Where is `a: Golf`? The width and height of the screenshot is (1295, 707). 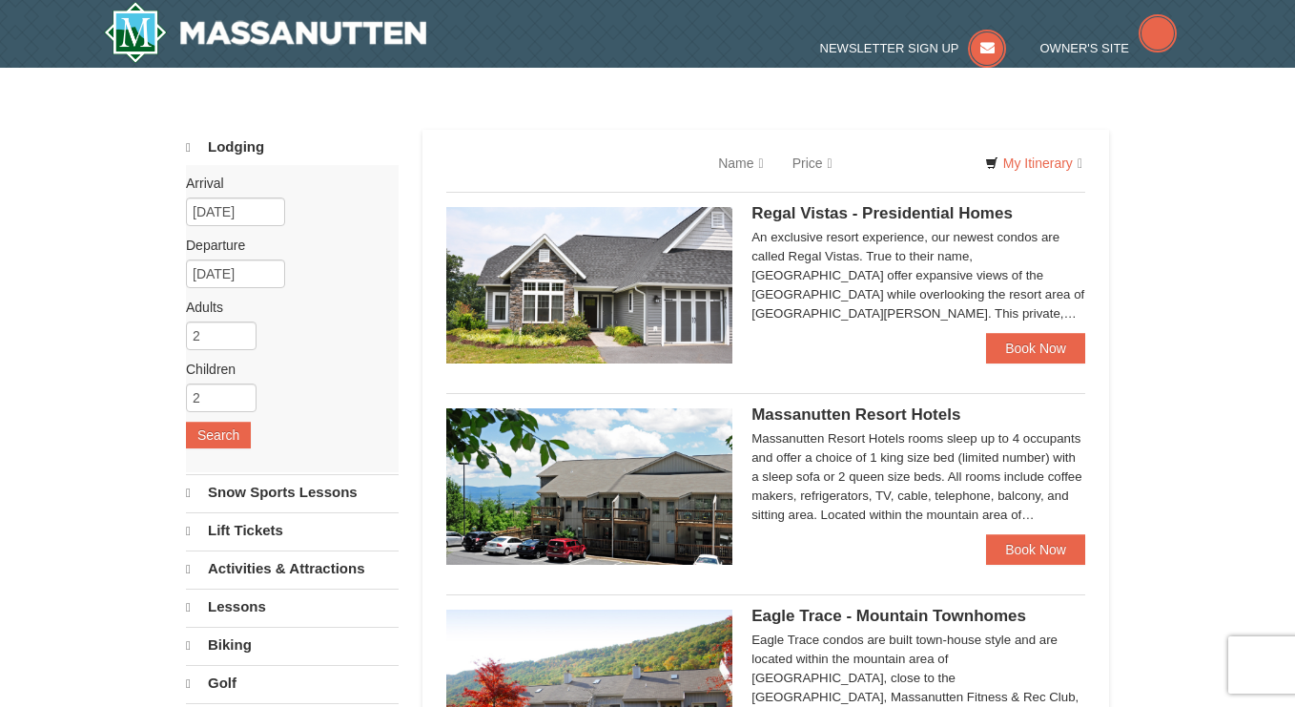
a: Golf is located at coordinates (292, 683).